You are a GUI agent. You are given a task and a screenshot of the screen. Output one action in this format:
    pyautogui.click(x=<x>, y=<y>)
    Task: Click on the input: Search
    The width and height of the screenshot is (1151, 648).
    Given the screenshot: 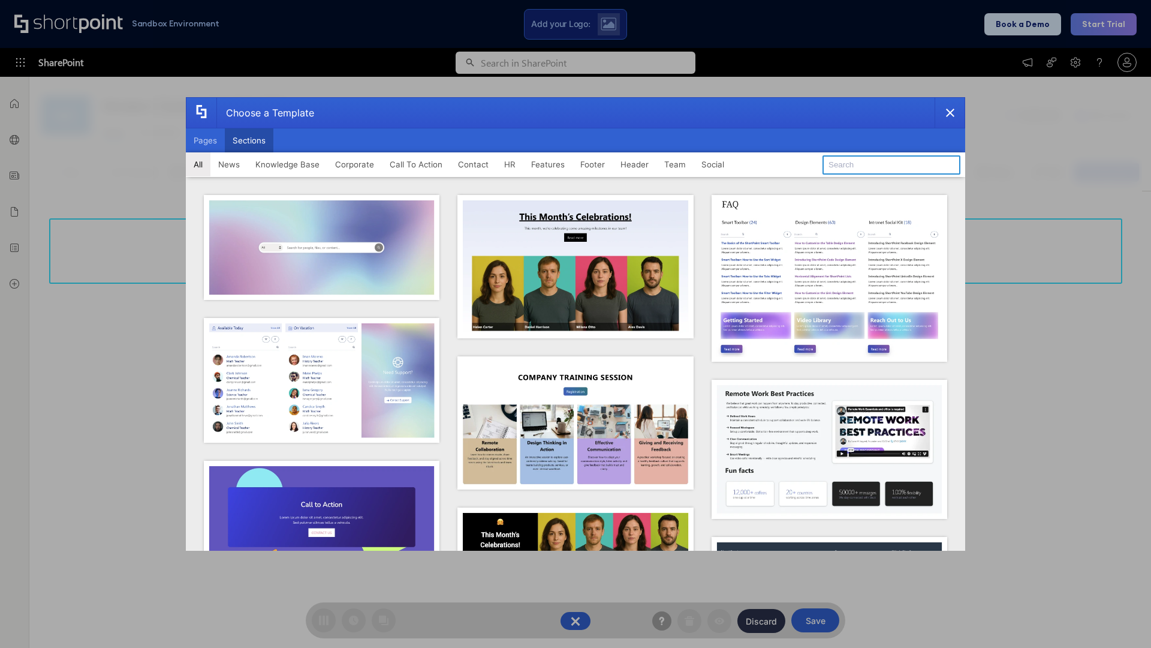 What is the action you would take?
    pyautogui.click(x=892, y=165)
    